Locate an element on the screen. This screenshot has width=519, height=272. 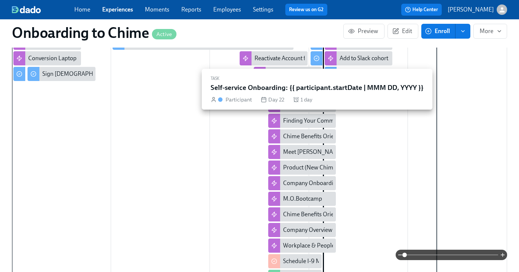
a: Experiences is located at coordinates (117, 9).